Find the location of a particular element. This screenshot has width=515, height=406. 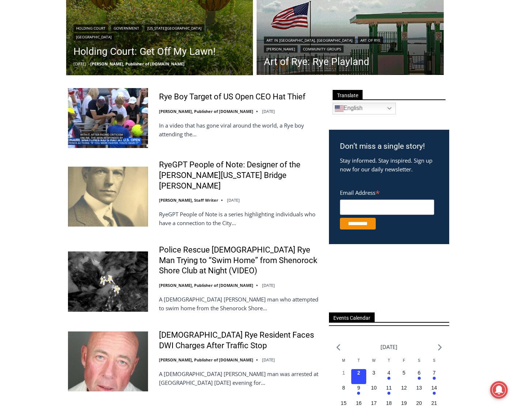

button: 7 Has events is located at coordinates (434, 376).